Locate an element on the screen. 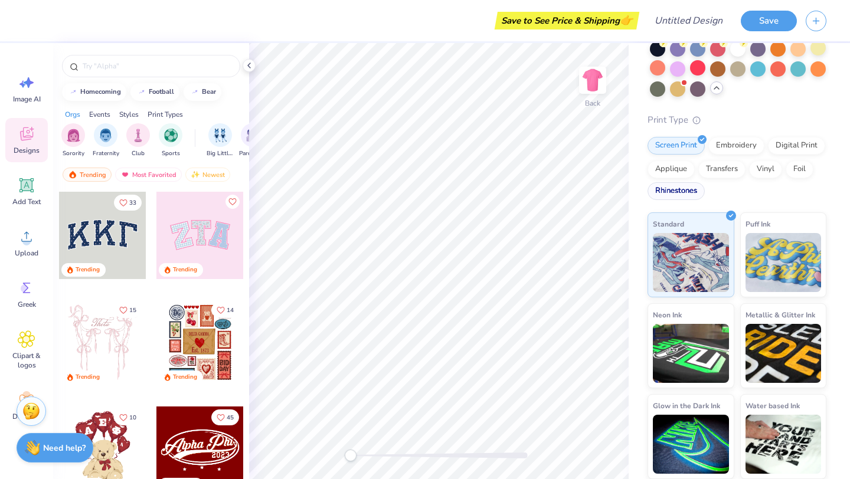 This screenshot has height=479, width=850. span: 10 is located at coordinates (133, 418).